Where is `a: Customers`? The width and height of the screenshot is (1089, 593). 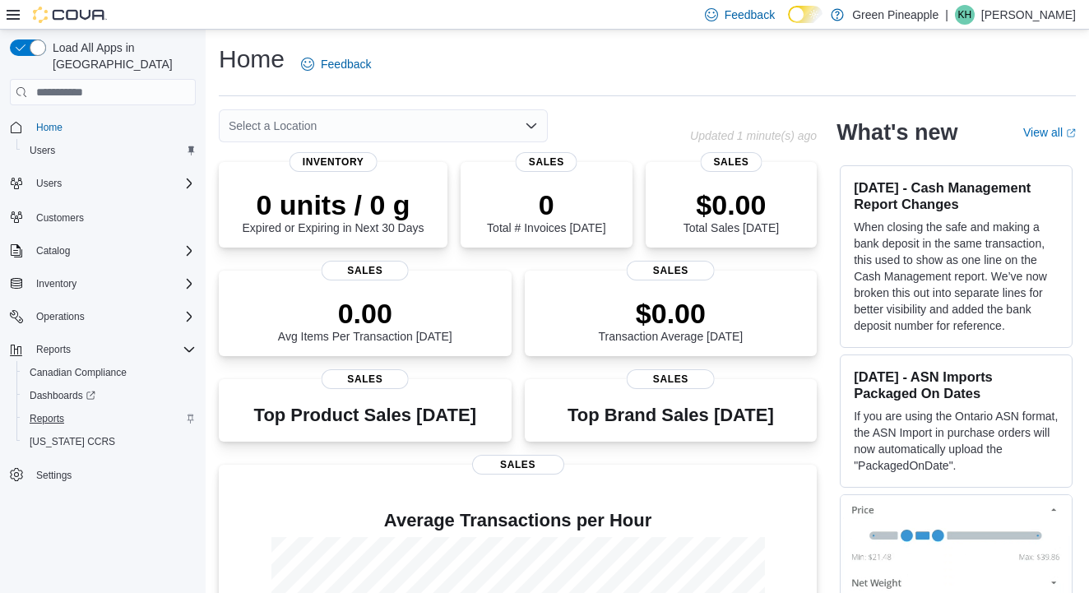
a: Customers is located at coordinates (60, 218).